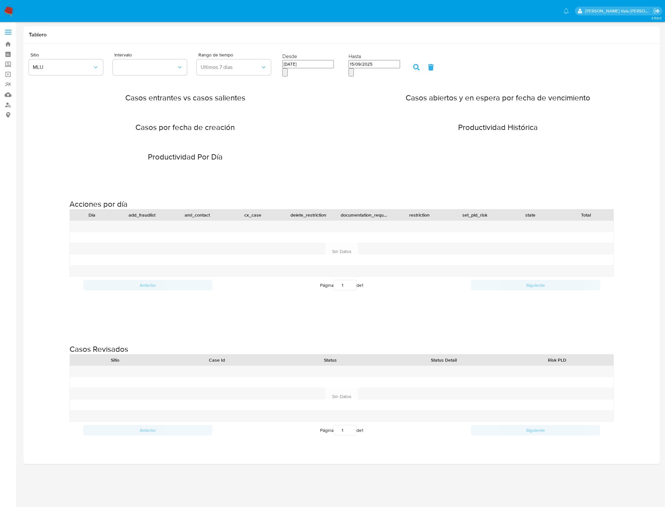 This screenshot has height=507, width=665. I want to click on h2: Productividad Histórica, so click(498, 127).